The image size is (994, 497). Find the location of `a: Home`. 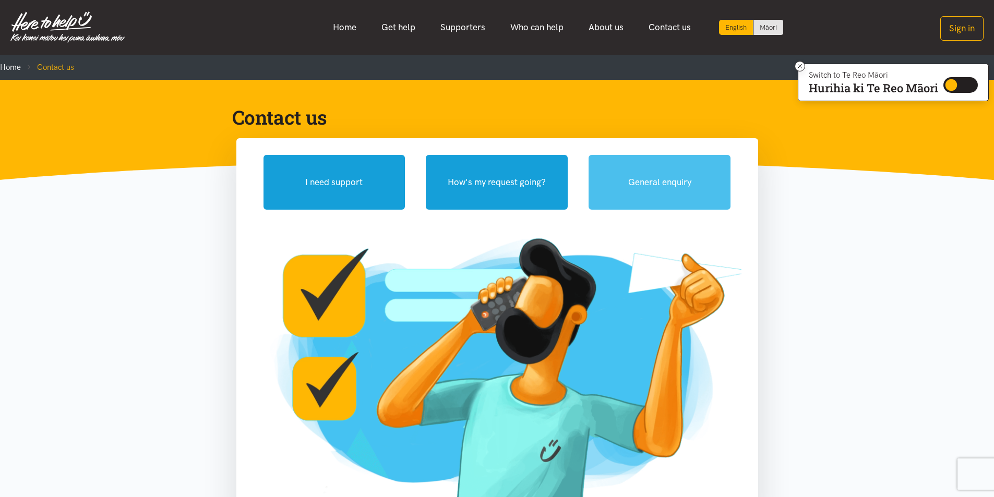

a: Home is located at coordinates (344, 27).